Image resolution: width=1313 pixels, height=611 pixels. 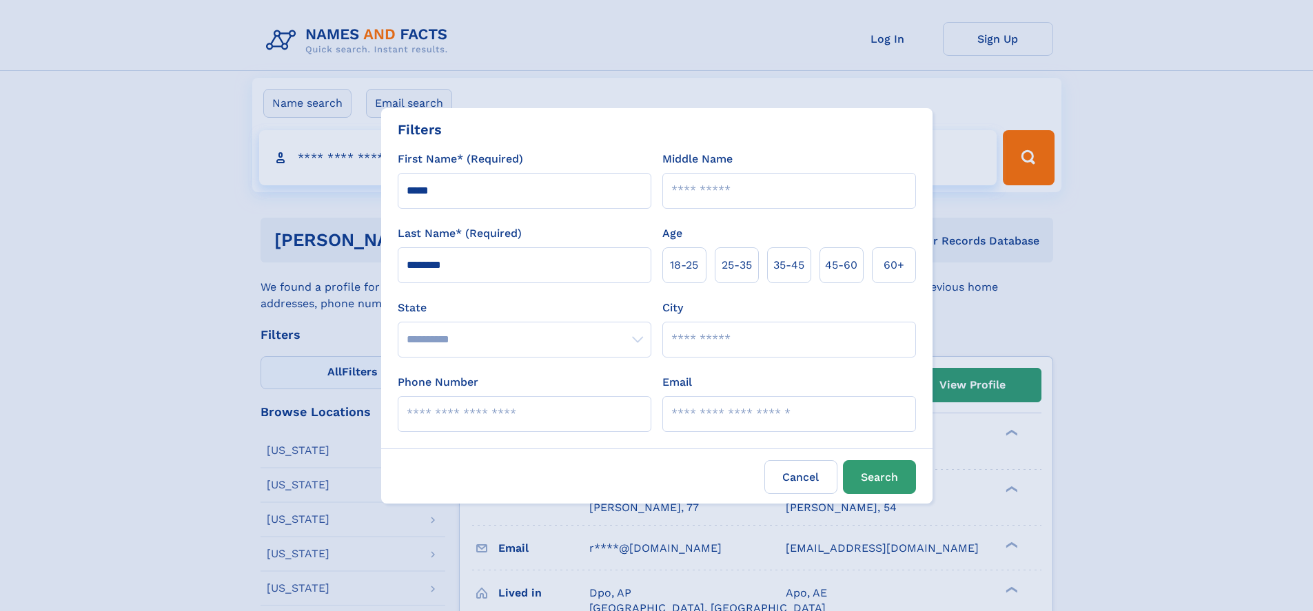 I want to click on label: Middle Name, so click(x=697, y=159).